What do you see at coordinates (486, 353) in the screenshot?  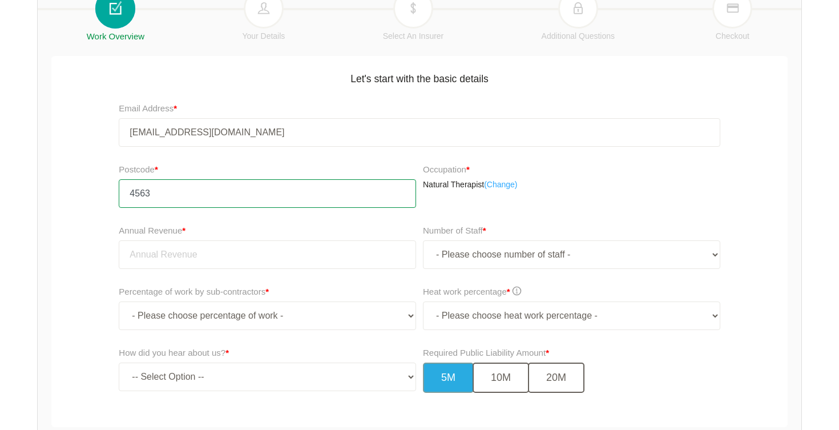 I see `label: Required Public Liability Amount` at bounding box center [486, 353].